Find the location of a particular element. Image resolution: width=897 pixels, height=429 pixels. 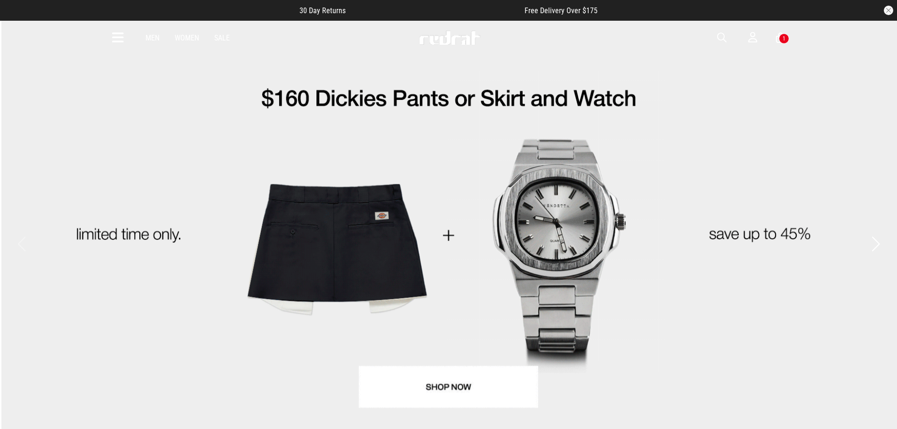

a: Sale is located at coordinates (222, 38).